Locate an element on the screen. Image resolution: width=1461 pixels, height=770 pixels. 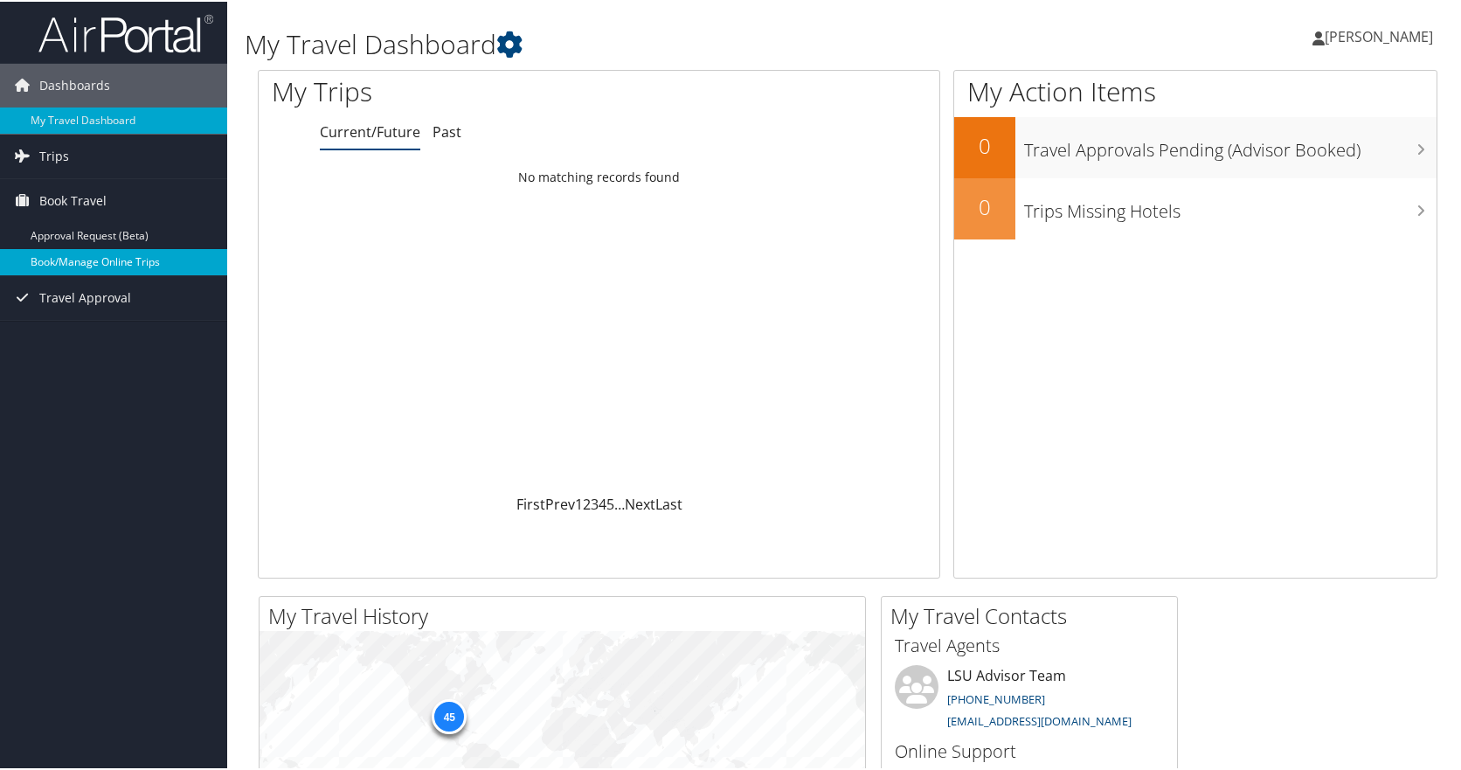
h3: Online Support is located at coordinates (1029, 750).